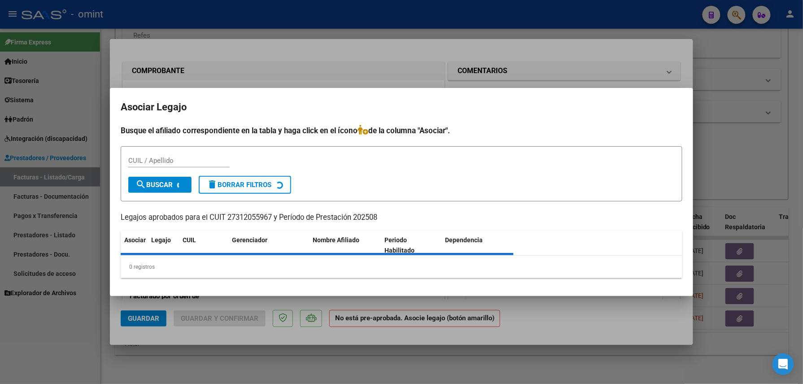 The height and width of the screenshot is (384, 803). I want to click on span: Asociar, so click(135, 240).